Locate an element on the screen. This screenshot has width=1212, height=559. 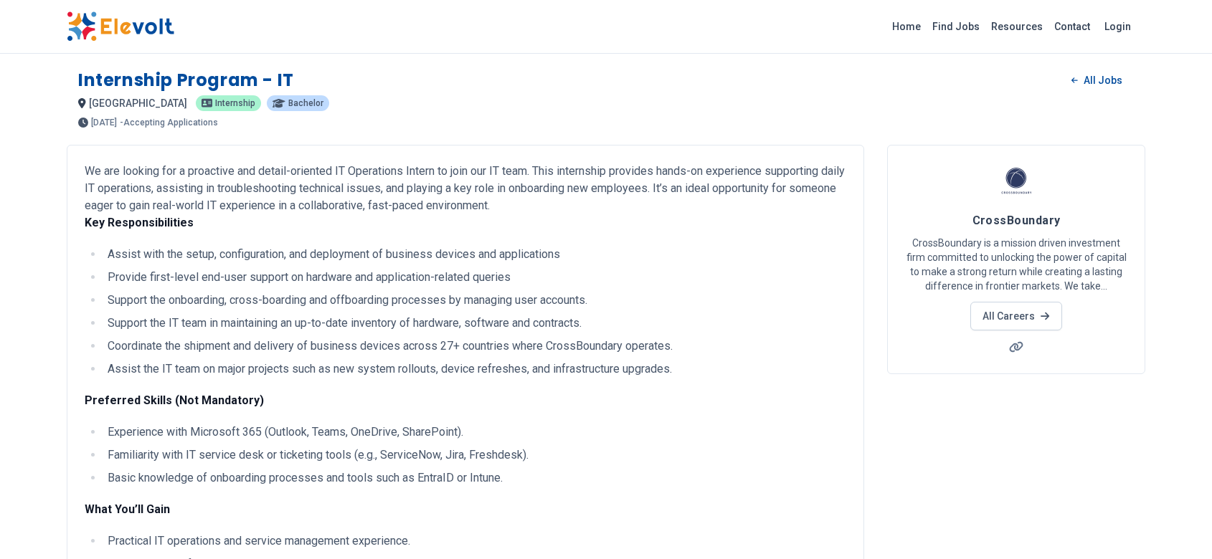
p: CrossBoundary is a mission driven investment firm committed to unlocking the power of capital to ... is located at coordinates (1016, 265).